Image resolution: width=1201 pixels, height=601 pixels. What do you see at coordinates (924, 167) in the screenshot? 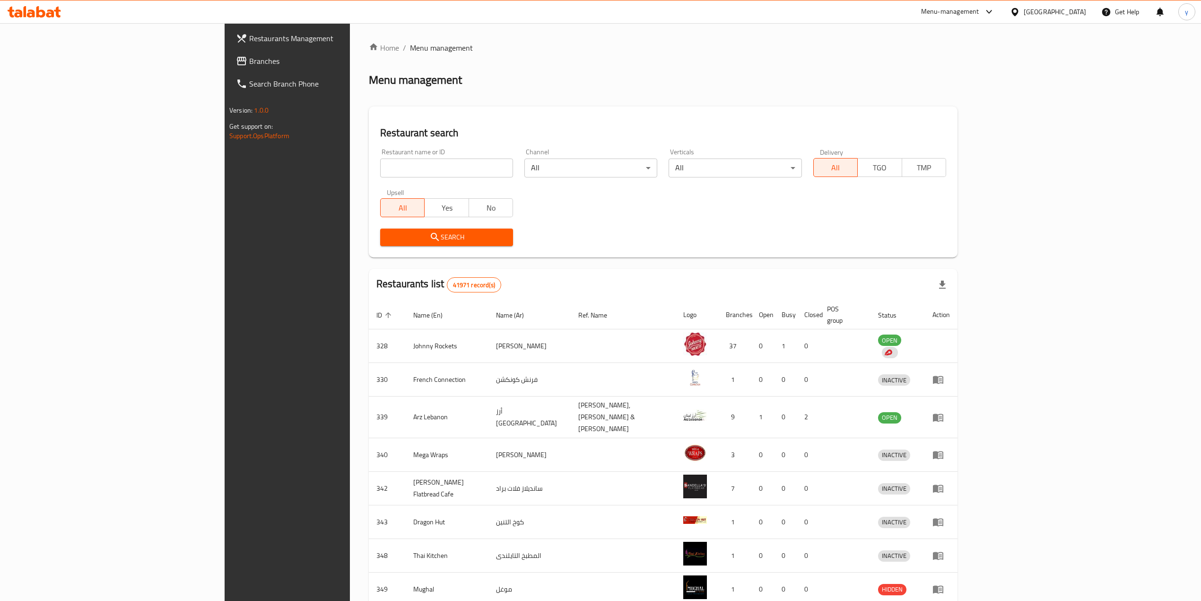
I see `span: TMP` at bounding box center [924, 167].